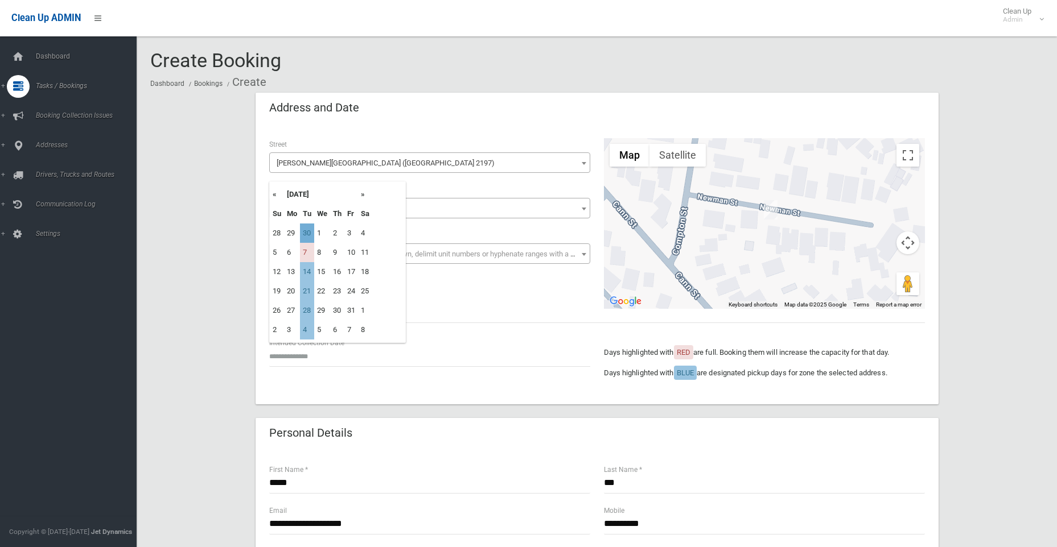 This screenshot has height=547, width=1057. I want to click on span: Select the unit number from the dropdown, delimit unit numbers or hyphenate ranges with a comma, so click(435, 254).